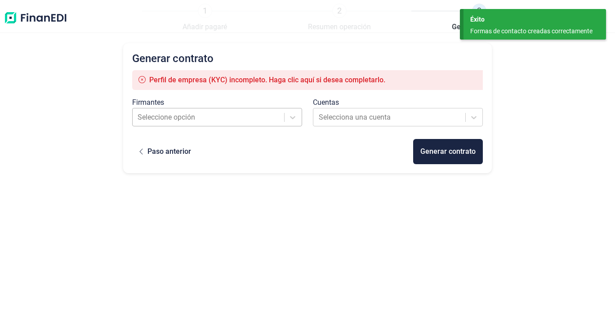  Describe the element at coordinates (531, 31) in the screenshot. I see `div: Formas de contacto creadas correctamente` at that location.